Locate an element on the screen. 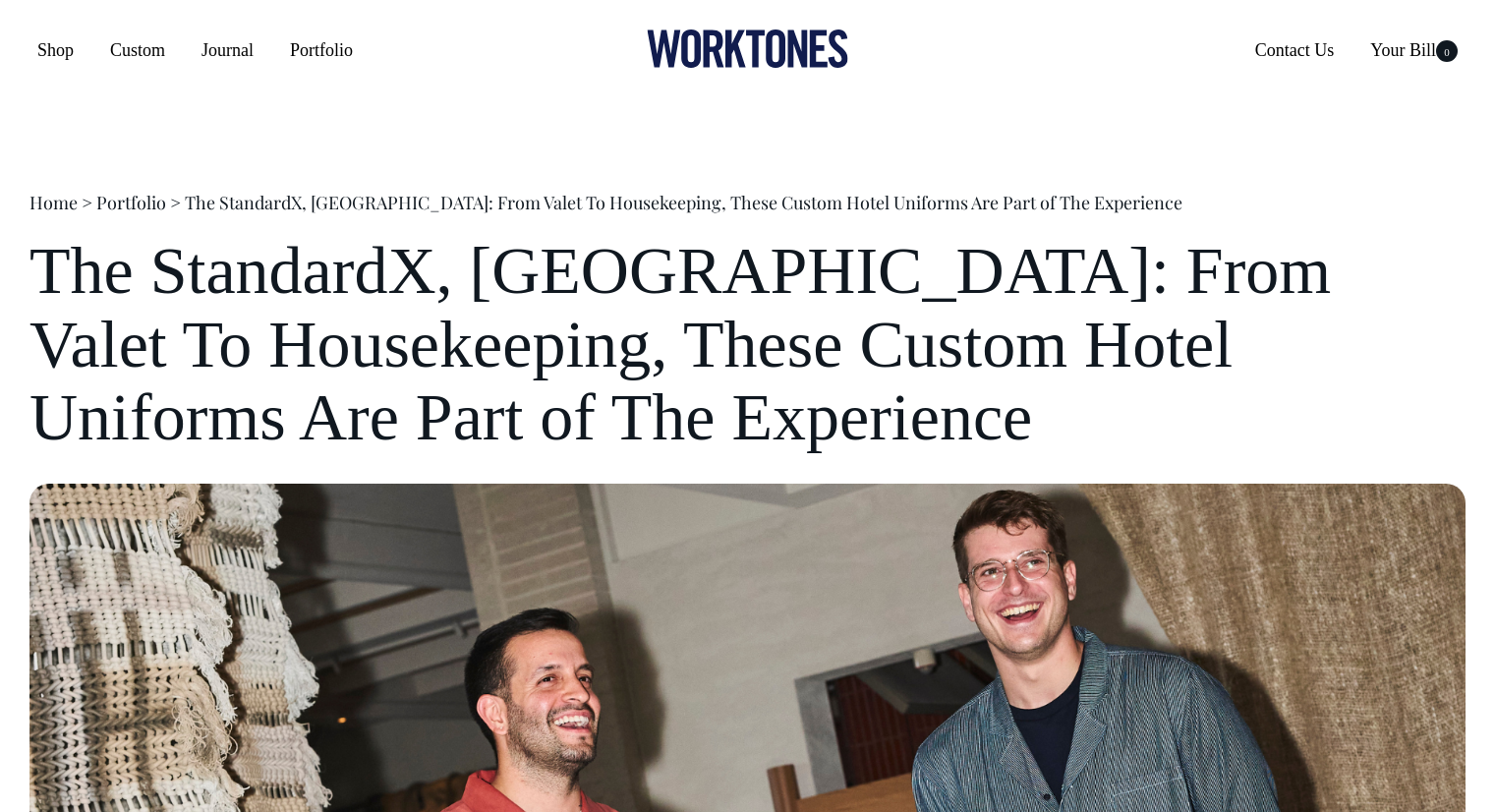  a: Your Bill0 is located at coordinates (1413, 50).